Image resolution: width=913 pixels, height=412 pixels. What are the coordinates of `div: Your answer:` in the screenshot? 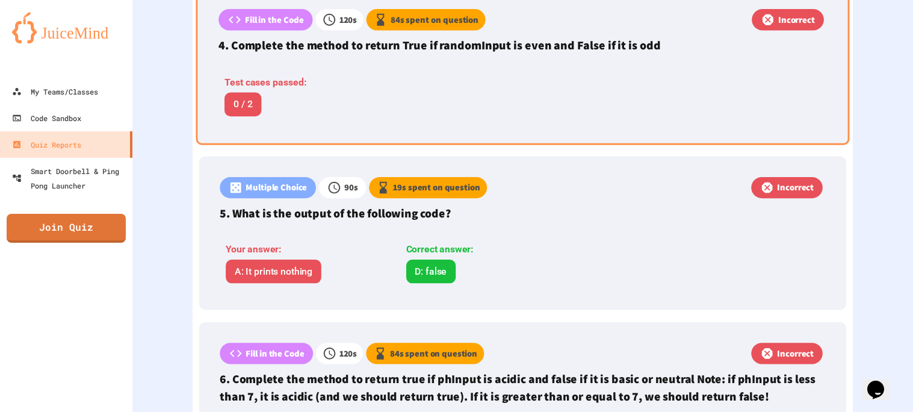 It's located at (305, 250).